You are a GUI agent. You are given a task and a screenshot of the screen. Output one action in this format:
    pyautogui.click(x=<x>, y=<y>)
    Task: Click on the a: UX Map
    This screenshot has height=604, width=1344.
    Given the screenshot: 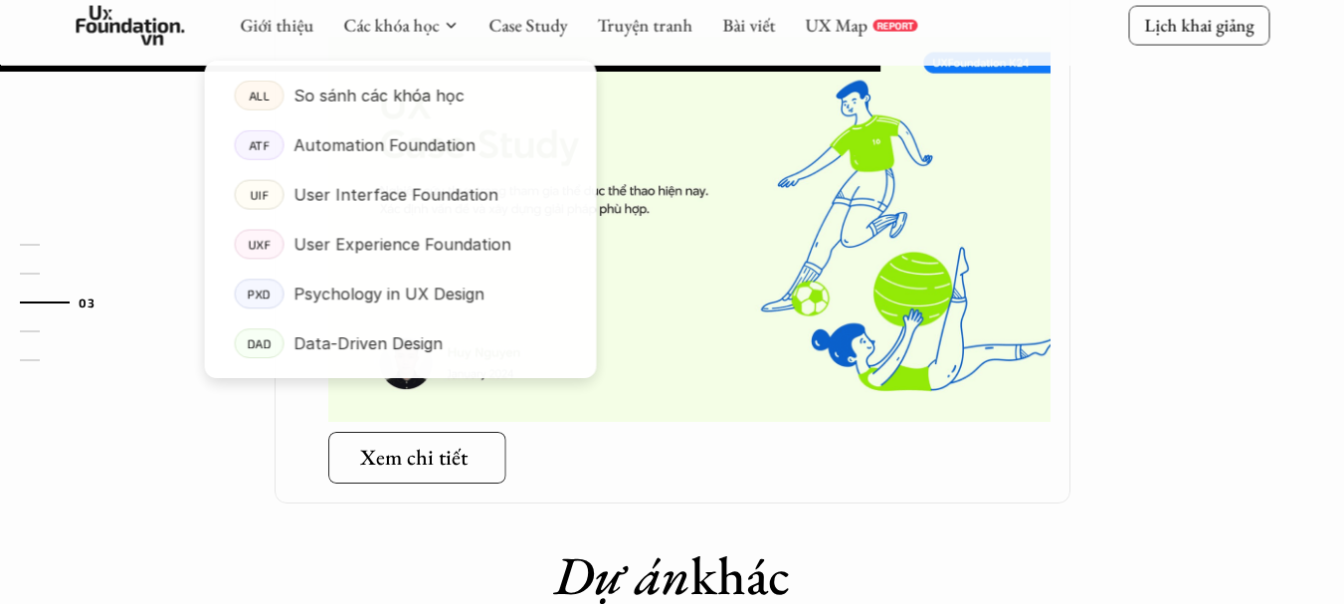 What is the action you would take?
    pyautogui.click(x=835, y=25)
    